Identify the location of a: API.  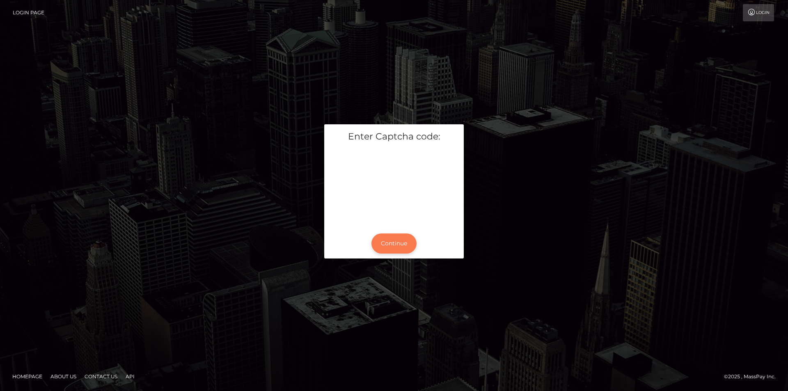
(130, 376).